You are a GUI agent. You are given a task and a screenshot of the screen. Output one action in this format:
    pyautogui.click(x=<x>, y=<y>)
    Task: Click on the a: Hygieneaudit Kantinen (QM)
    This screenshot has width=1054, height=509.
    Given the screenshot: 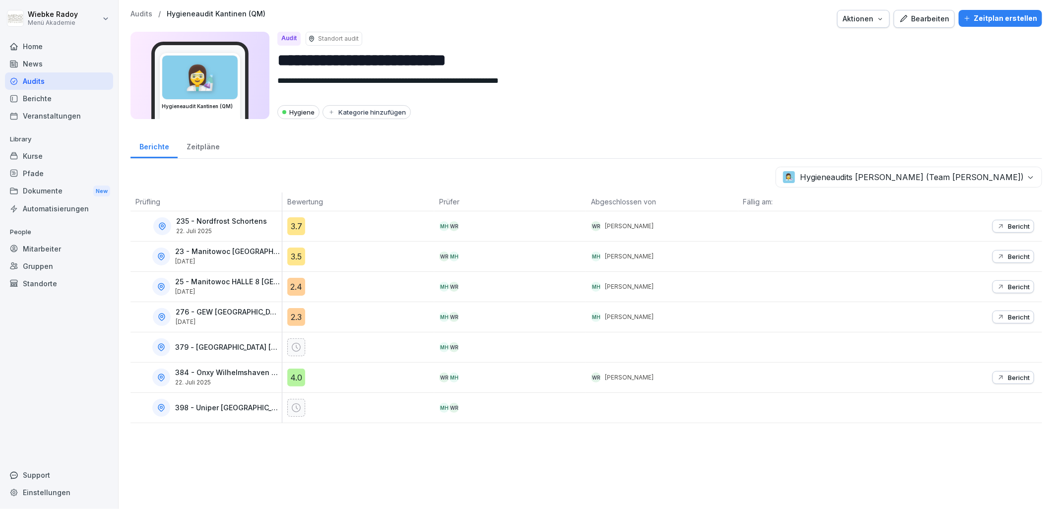 What is the action you would take?
    pyautogui.click(x=216, y=14)
    